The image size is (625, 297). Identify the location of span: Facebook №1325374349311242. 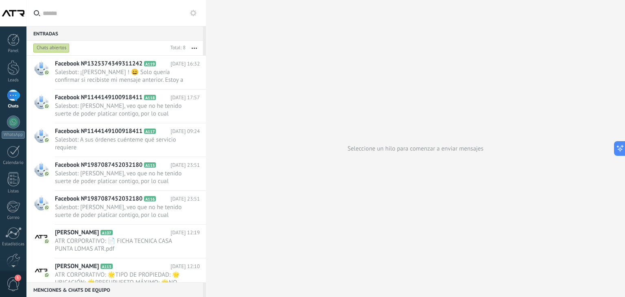
(98, 64).